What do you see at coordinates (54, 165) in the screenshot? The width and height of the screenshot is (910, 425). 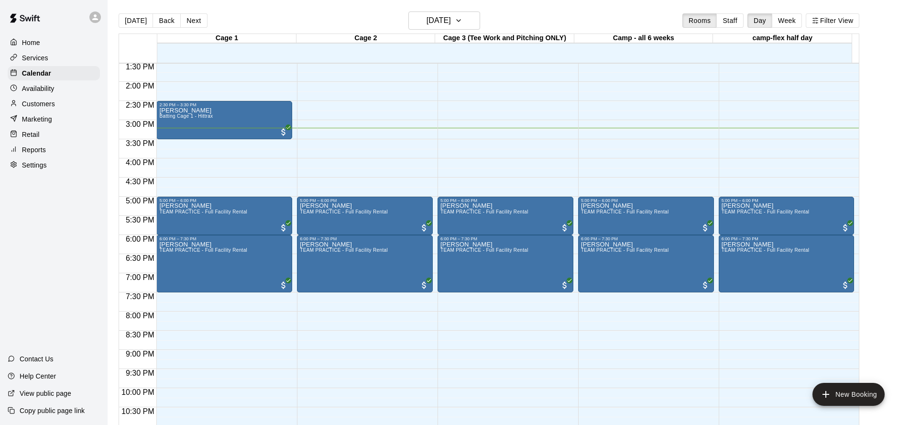 I see `a: Settings` at bounding box center [54, 165].